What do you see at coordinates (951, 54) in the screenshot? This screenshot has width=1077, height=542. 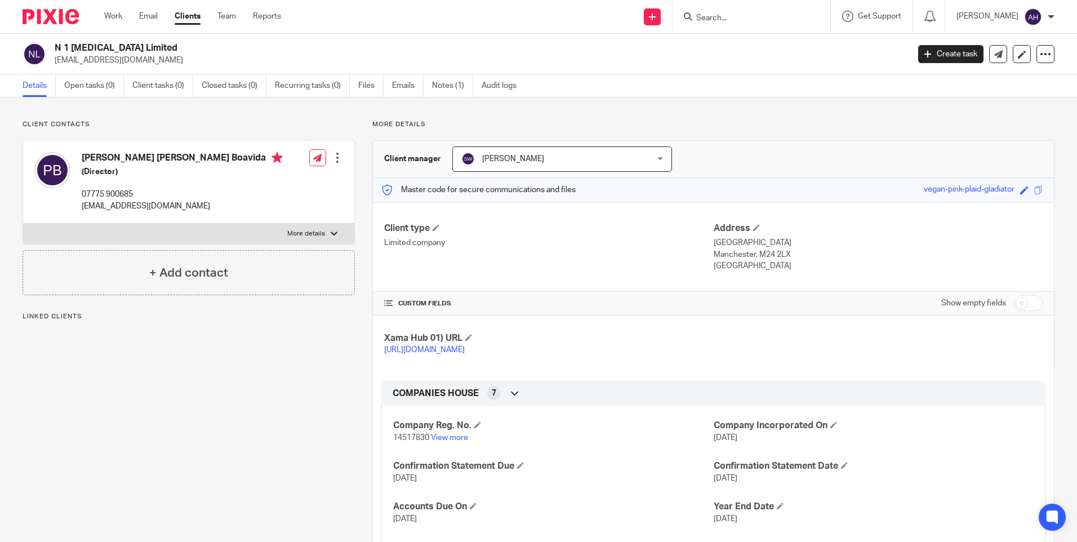 I see `a: Create task` at bounding box center [951, 54].